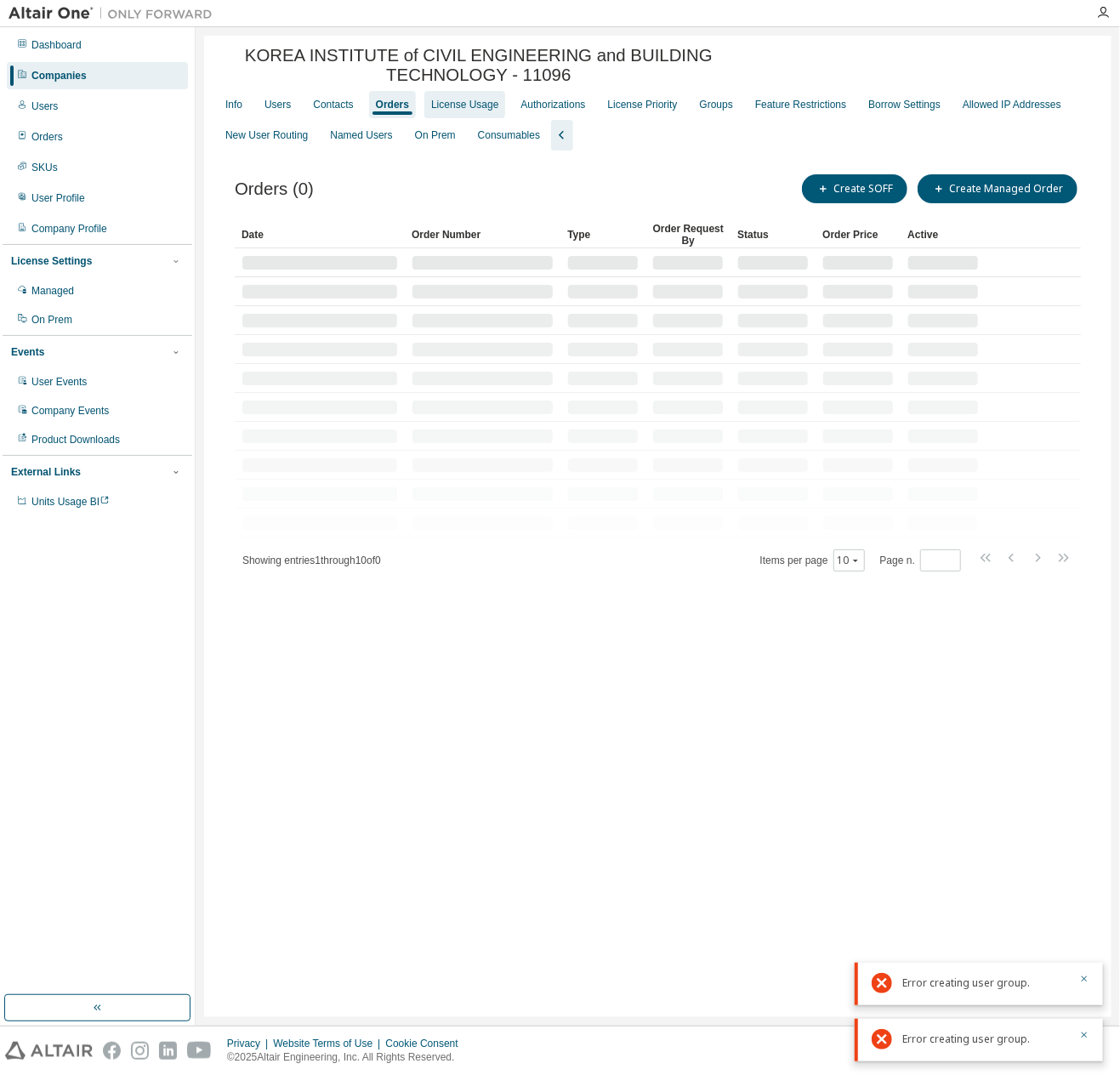 This screenshot has width=1120, height=1075. What do you see at coordinates (51, 261) in the screenshot?
I see `div: License Settings` at bounding box center [51, 261].